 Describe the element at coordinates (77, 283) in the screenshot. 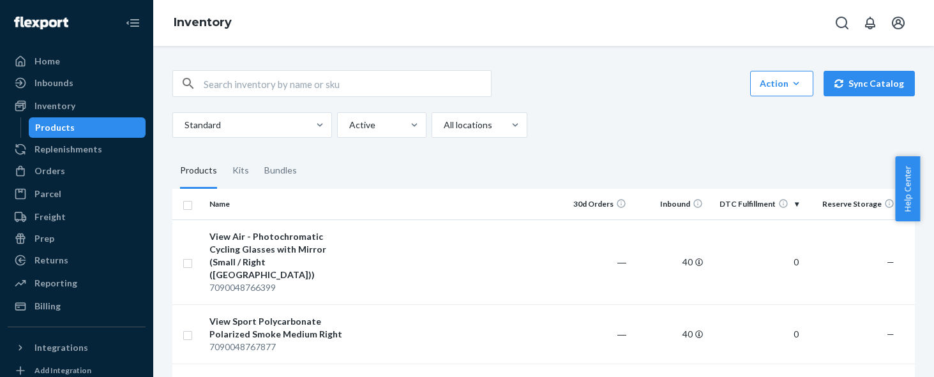

I see `a: Reporting` at that location.